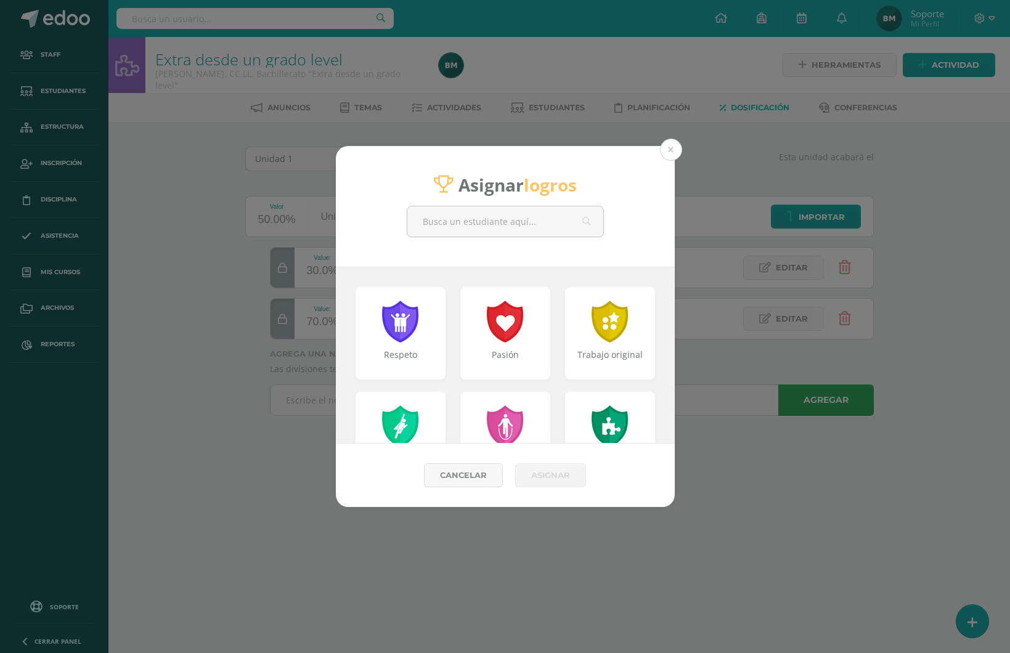  I want to click on button: Asignar, so click(550, 475).